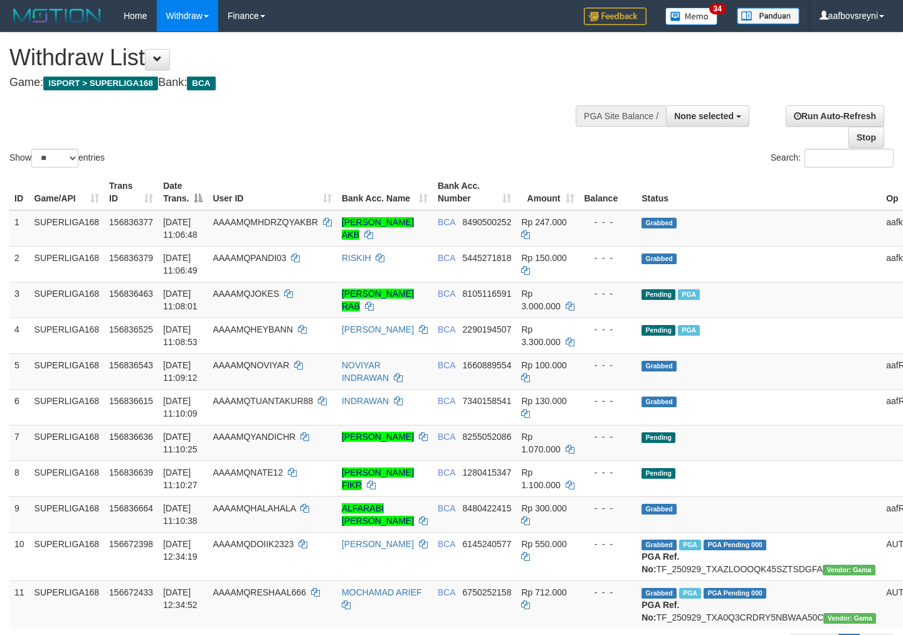 Image resolution: width=903 pixels, height=635 pixels. Describe the element at coordinates (131, 192) in the screenshot. I see `th: Trans ID: activate to sort column ascending` at that location.